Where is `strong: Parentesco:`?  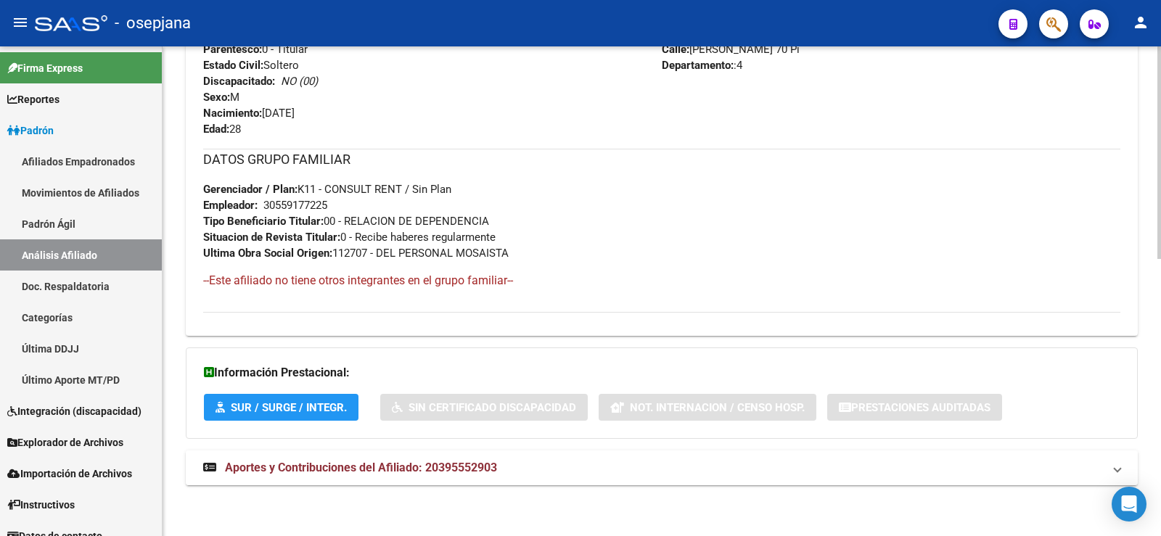 strong: Parentesco: is located at coordinates (232, 49).